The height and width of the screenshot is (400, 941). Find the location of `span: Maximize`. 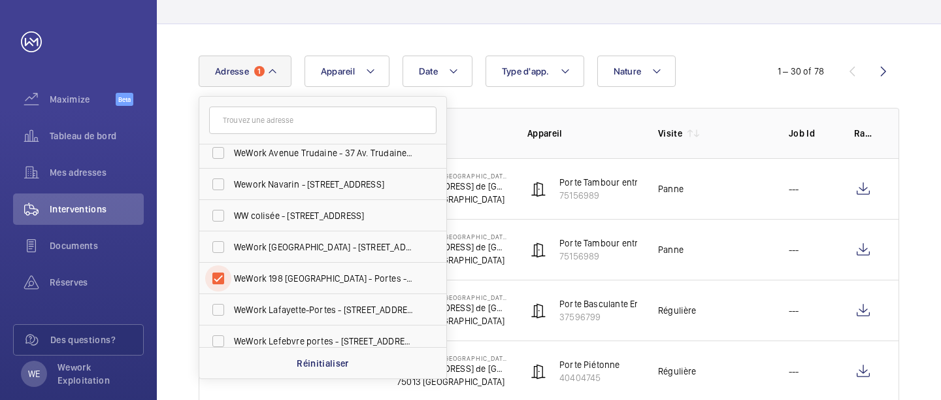

span: Maximize is located at coordinates (82, 99).